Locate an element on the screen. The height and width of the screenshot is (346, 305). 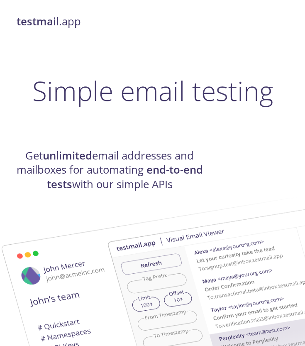
strong: unlimited is located at coordinates (67, 155).